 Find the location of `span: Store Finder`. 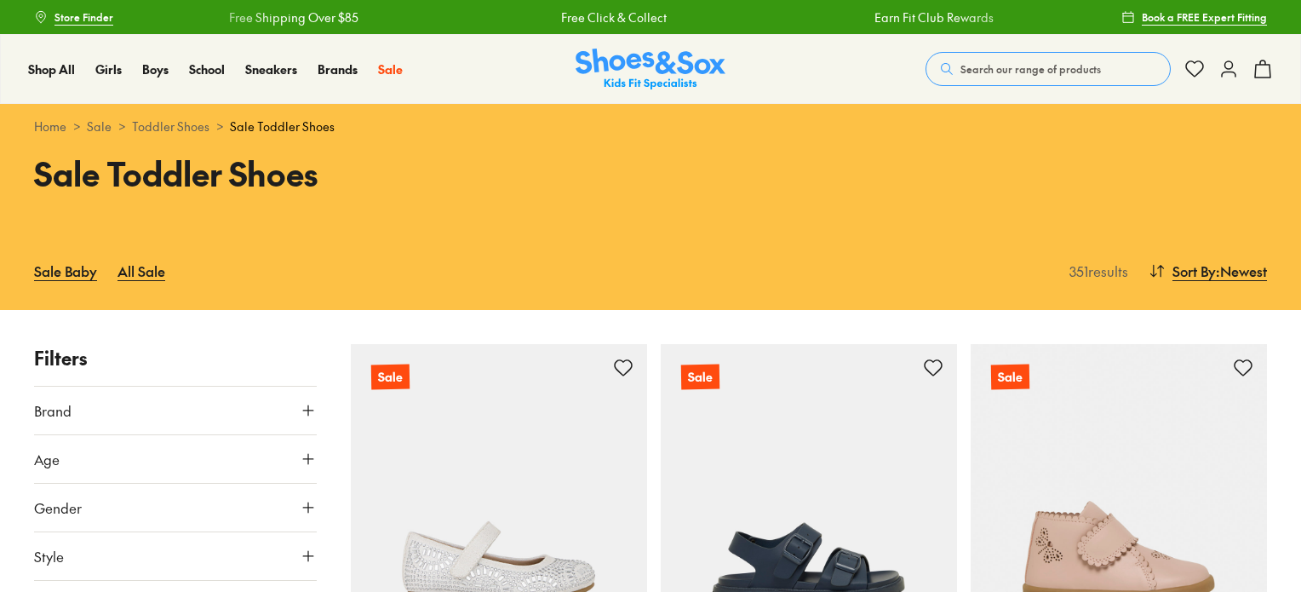

span: Store Finder is located at coordinates (83, 17).